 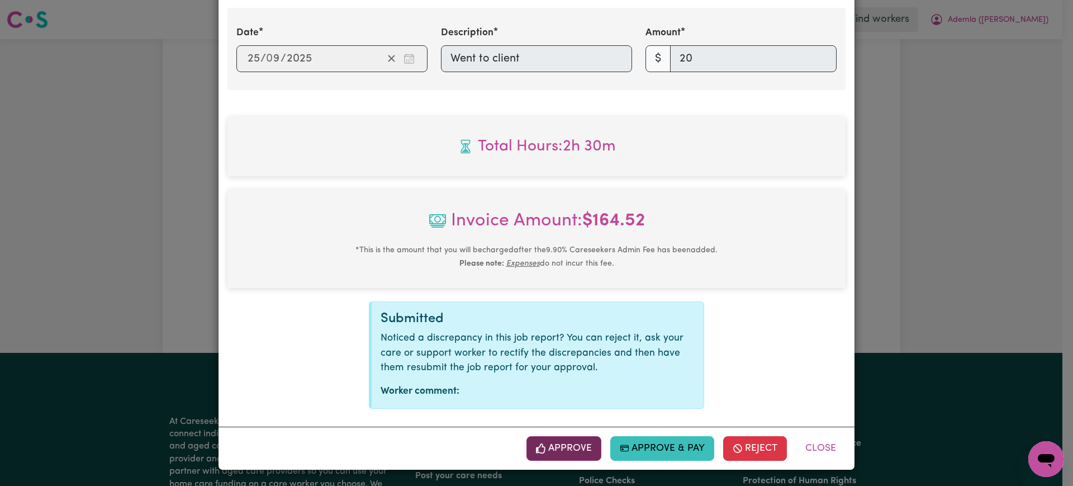 I want to click on span: Invoice Amount:, so click(x=537, y=225).